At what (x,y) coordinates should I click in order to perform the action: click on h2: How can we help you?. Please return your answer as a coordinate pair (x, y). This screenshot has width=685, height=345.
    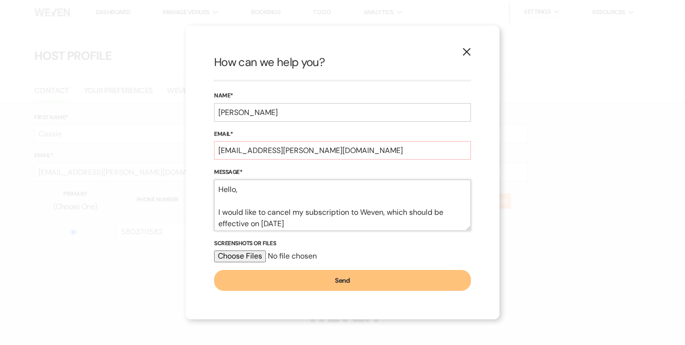
    Looking at the image, I should click on (342, 62).